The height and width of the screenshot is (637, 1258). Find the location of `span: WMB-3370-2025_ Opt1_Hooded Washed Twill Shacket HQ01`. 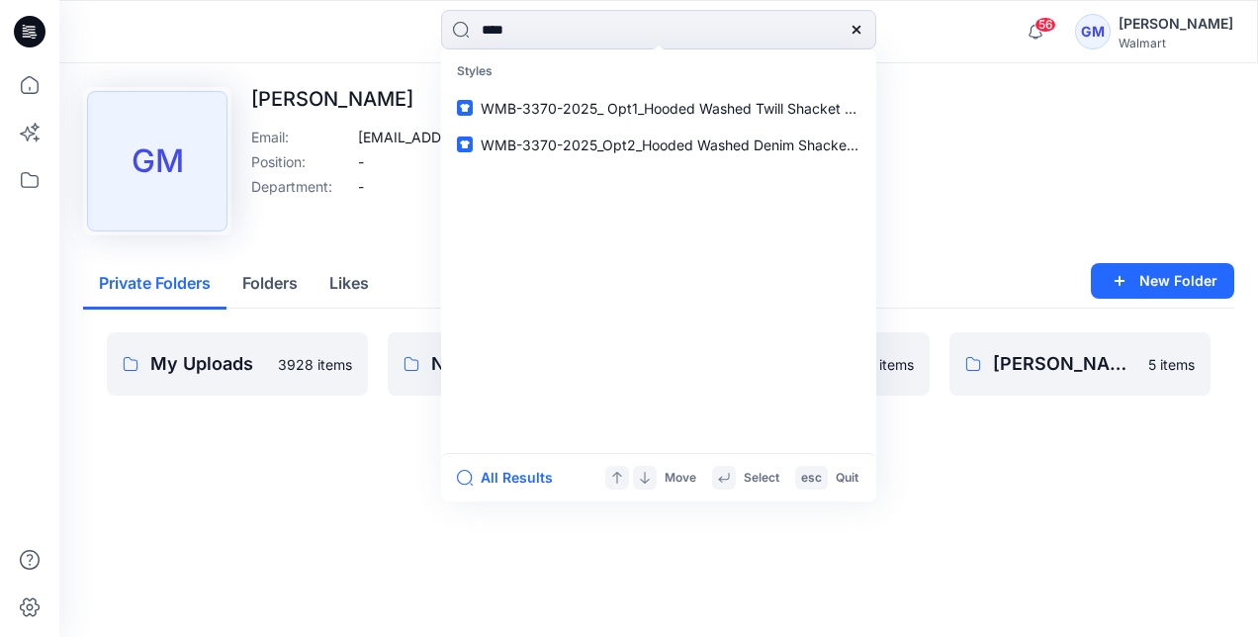

span: WMB-3370-2025_ Opt1_Hooded Washed Twill Shacket HQ01 is located at coordinates (680, 108).